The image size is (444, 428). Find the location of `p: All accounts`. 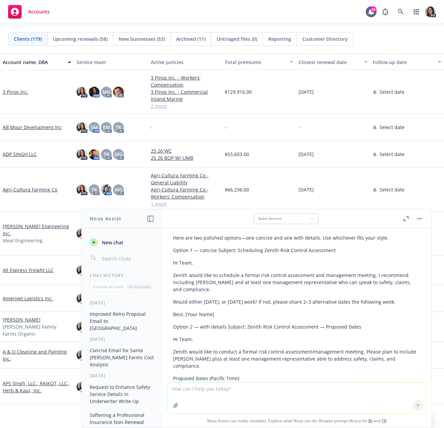

p: All accounts is located at coordinates (139, 287).